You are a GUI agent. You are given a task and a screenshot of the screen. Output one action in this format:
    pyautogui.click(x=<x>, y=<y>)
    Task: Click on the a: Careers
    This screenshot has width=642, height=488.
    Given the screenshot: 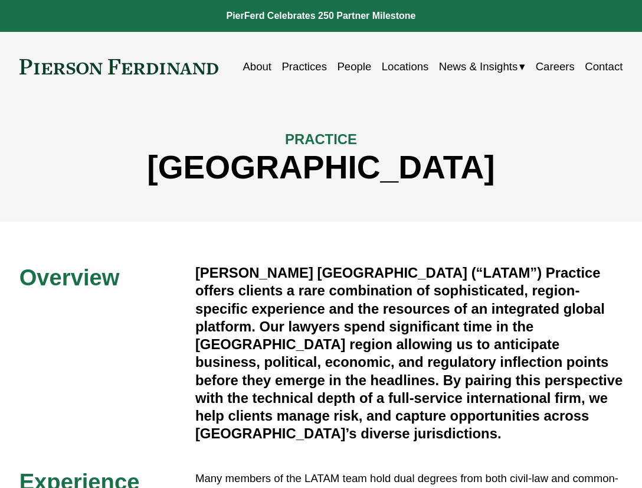 What is the action you would take?
    pyautogui.click(x=556, y=66)
    